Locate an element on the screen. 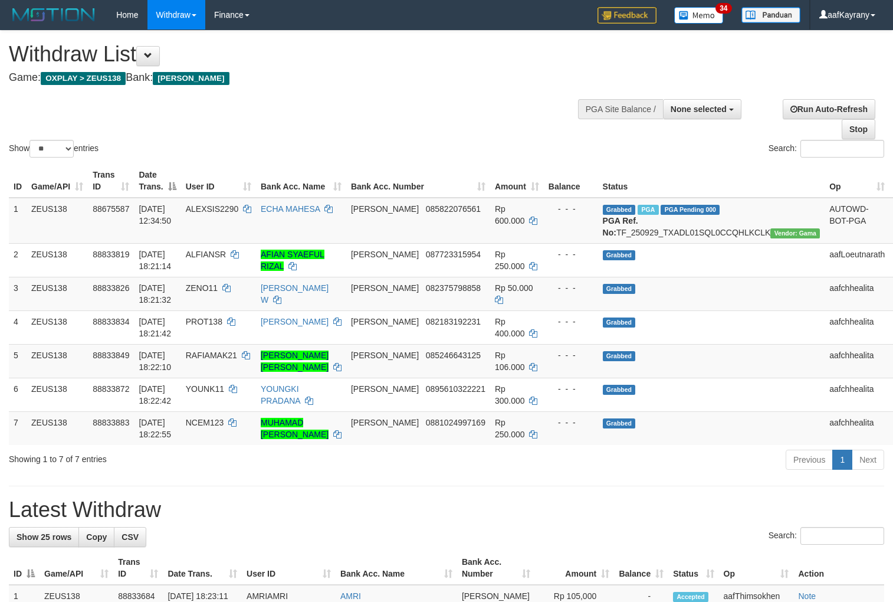 This screenshot has height=602, width=893. a: CSV is located at coordinates (130, 537).